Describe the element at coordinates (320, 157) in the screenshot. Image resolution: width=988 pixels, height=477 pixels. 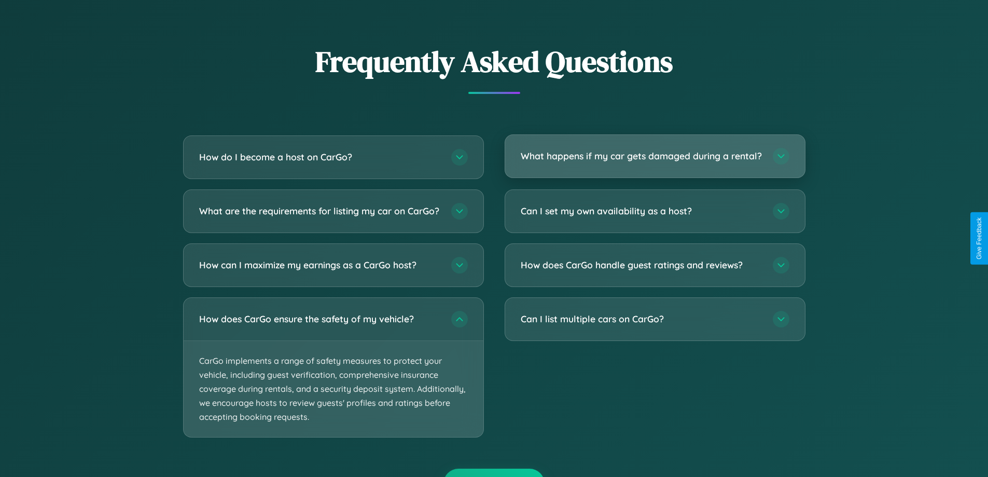
I see `h3: How do I become a host on CarGo?` at that location.